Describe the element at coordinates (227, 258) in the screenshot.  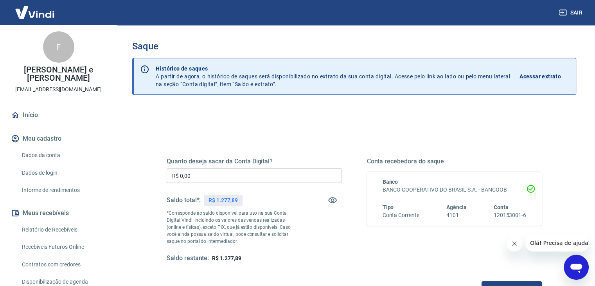
I see `span: R$ 1.277,89` at that location.